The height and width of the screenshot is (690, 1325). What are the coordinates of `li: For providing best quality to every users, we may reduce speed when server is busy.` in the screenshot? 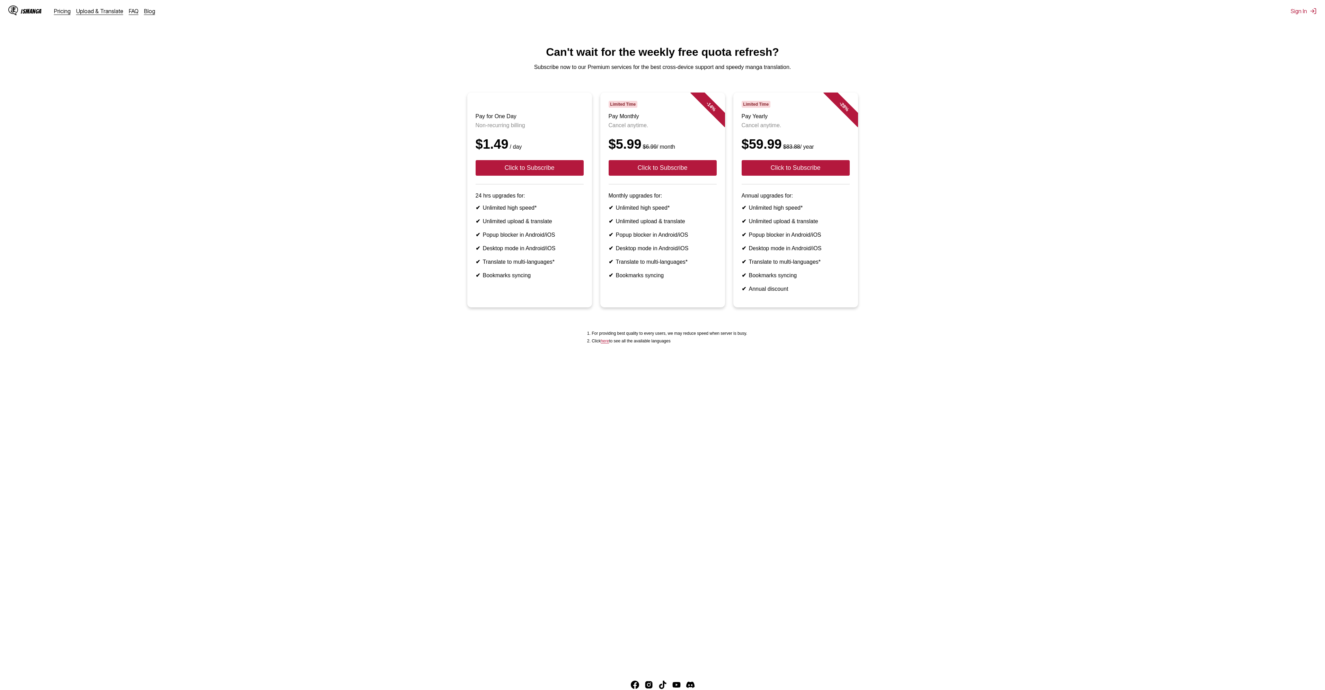 It's located at (669, 333).